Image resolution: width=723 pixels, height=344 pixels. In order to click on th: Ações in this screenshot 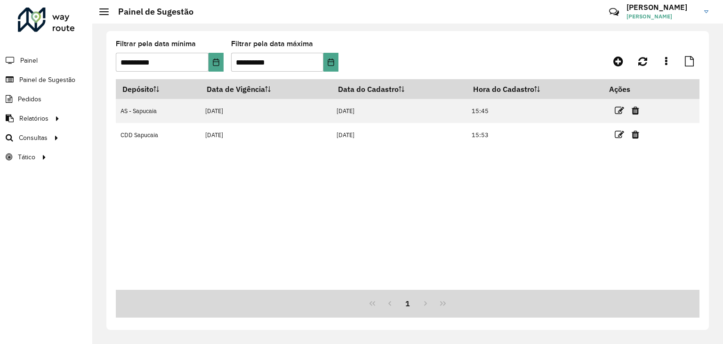, I will do `click(631, 89)`.